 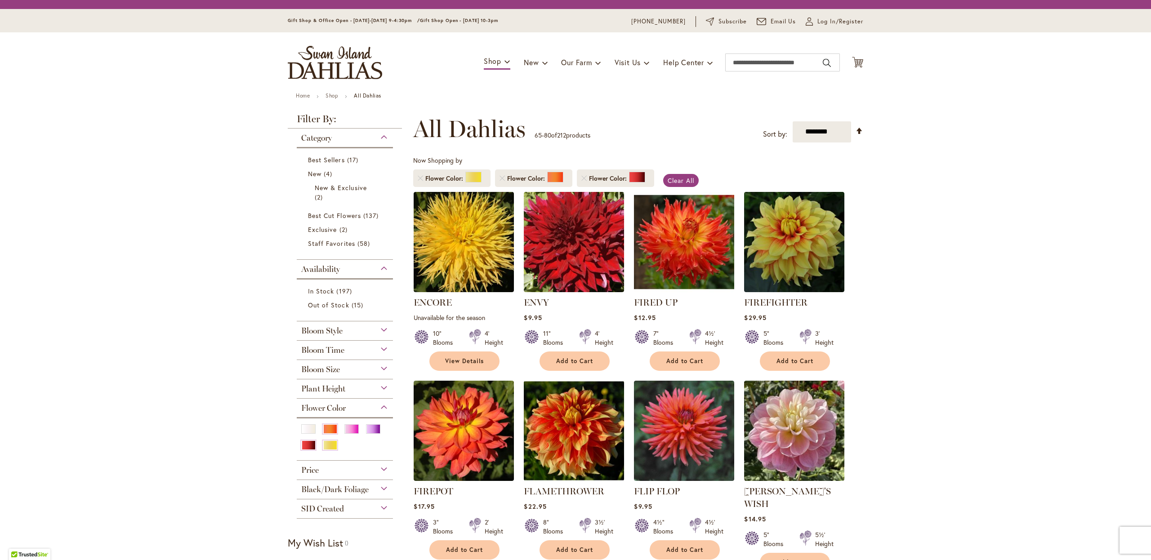 I want to click on div: 4½' Height, so click(x=714, y=527).